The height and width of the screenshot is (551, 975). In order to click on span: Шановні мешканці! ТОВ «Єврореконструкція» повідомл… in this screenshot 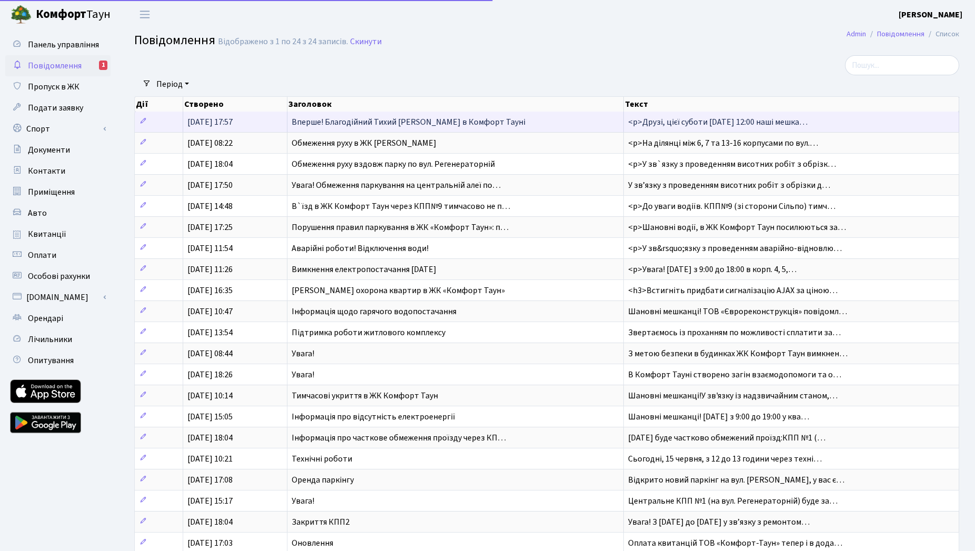, I will do `click(738, 312)`.